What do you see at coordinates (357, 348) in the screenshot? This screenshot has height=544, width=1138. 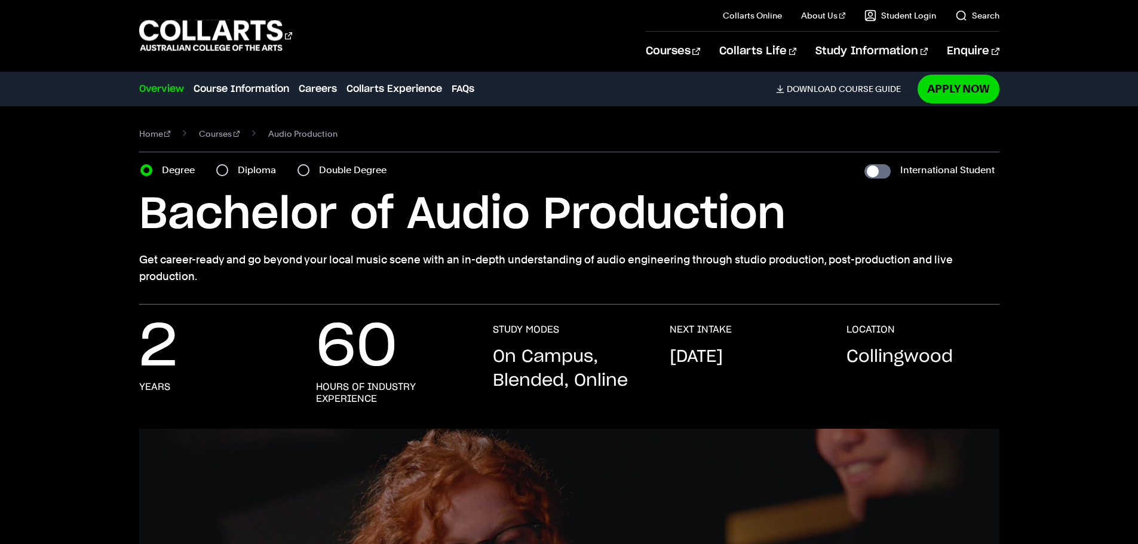 I see `p: 60` at bounding box center [357, 348].